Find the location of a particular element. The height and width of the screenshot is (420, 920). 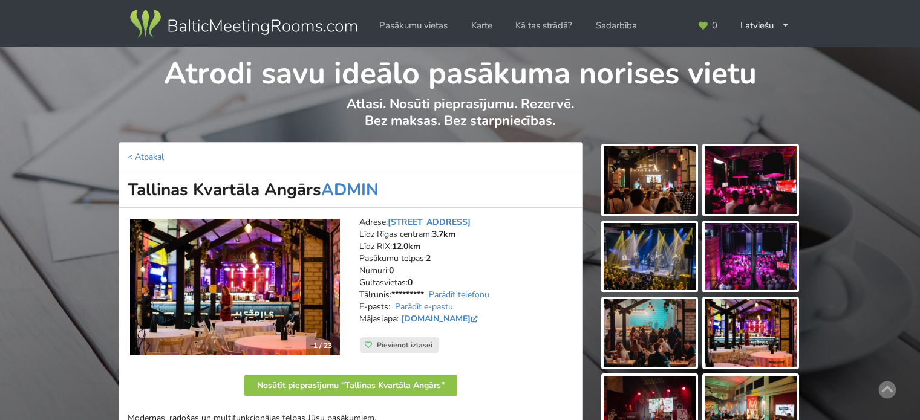

strong: 12.0km is located at coordinates (406, 246).